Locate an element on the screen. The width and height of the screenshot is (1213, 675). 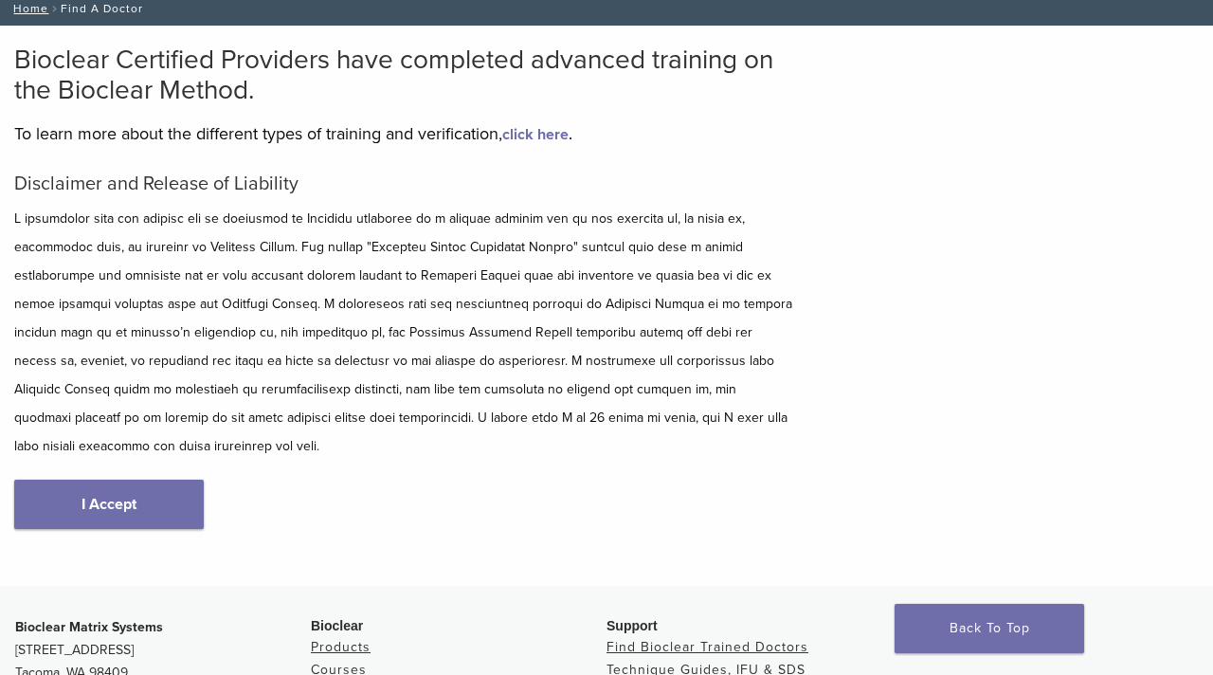
a: click here is located at coordinates (536, 135).